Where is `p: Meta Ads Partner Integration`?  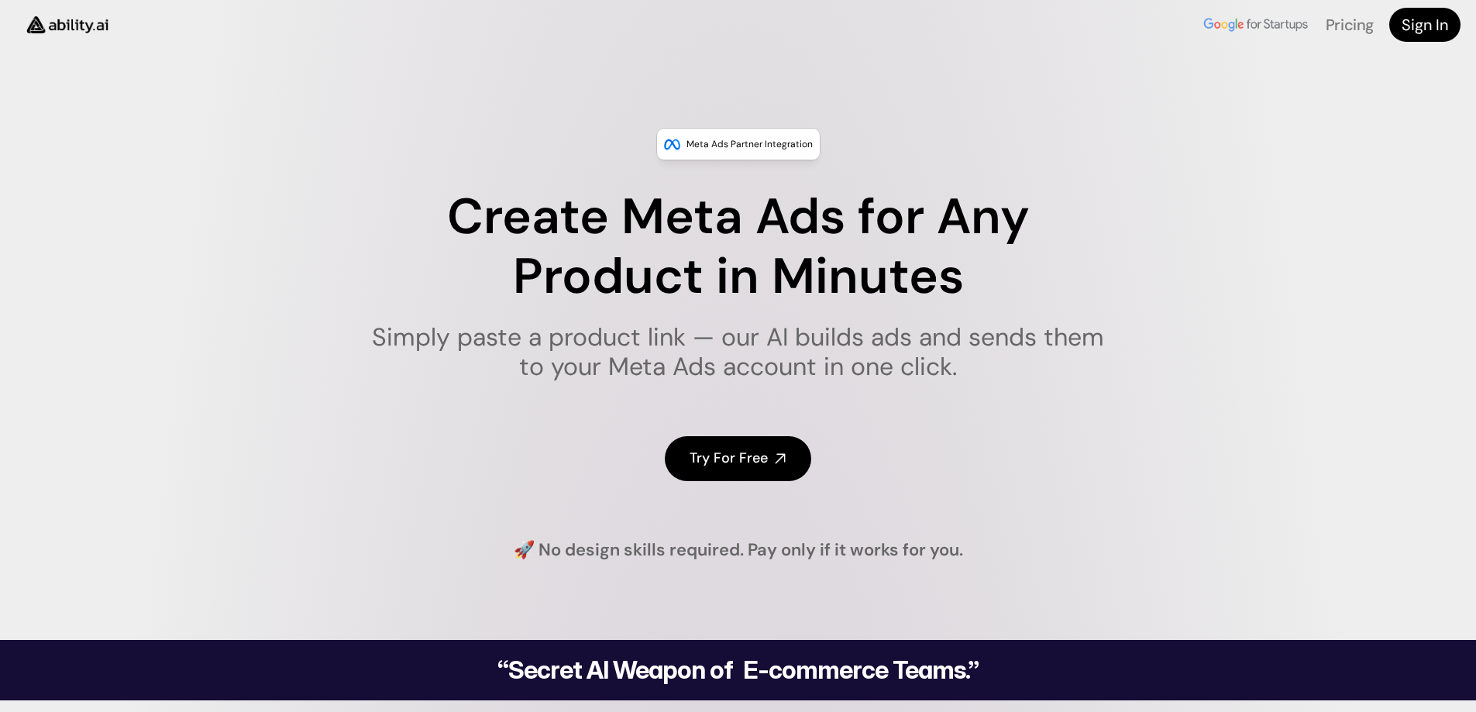 p: Meta Ads Partner Integration is located at coordinates (749, 144).